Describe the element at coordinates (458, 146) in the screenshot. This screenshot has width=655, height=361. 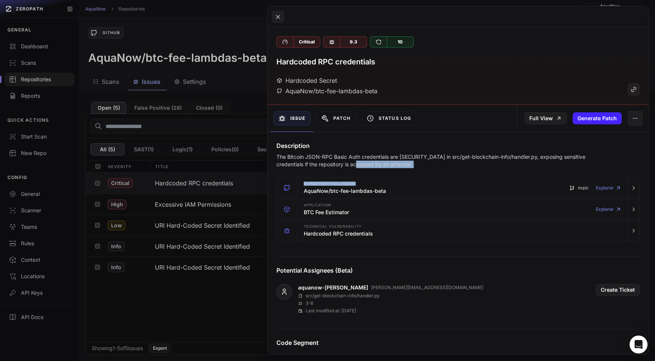
I see `h4: Description` at that location.